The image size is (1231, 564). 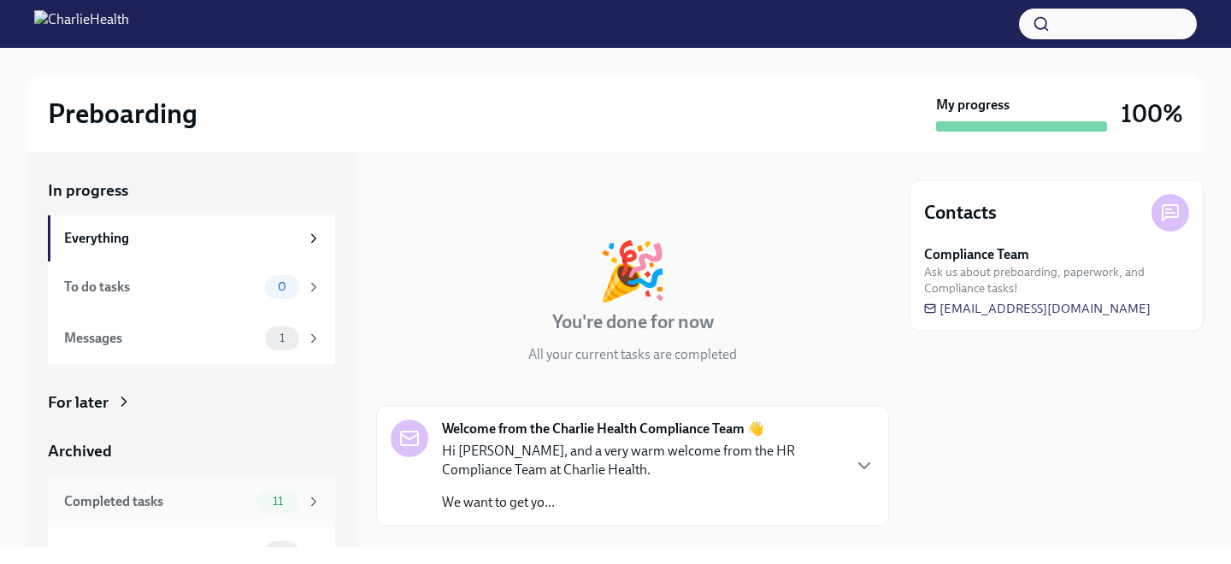 What do you see at coordinates (192, 287) in the screenshot?
I see `a: To do tasks0` at bounding box center [192, 287].